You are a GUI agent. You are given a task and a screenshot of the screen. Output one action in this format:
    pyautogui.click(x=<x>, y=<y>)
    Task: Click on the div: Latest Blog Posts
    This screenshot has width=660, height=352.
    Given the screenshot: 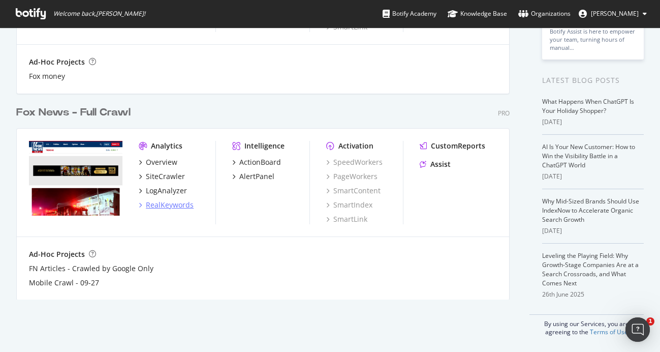 What is the action you would take?
    pyautogui.click(x=593, y=80)
    